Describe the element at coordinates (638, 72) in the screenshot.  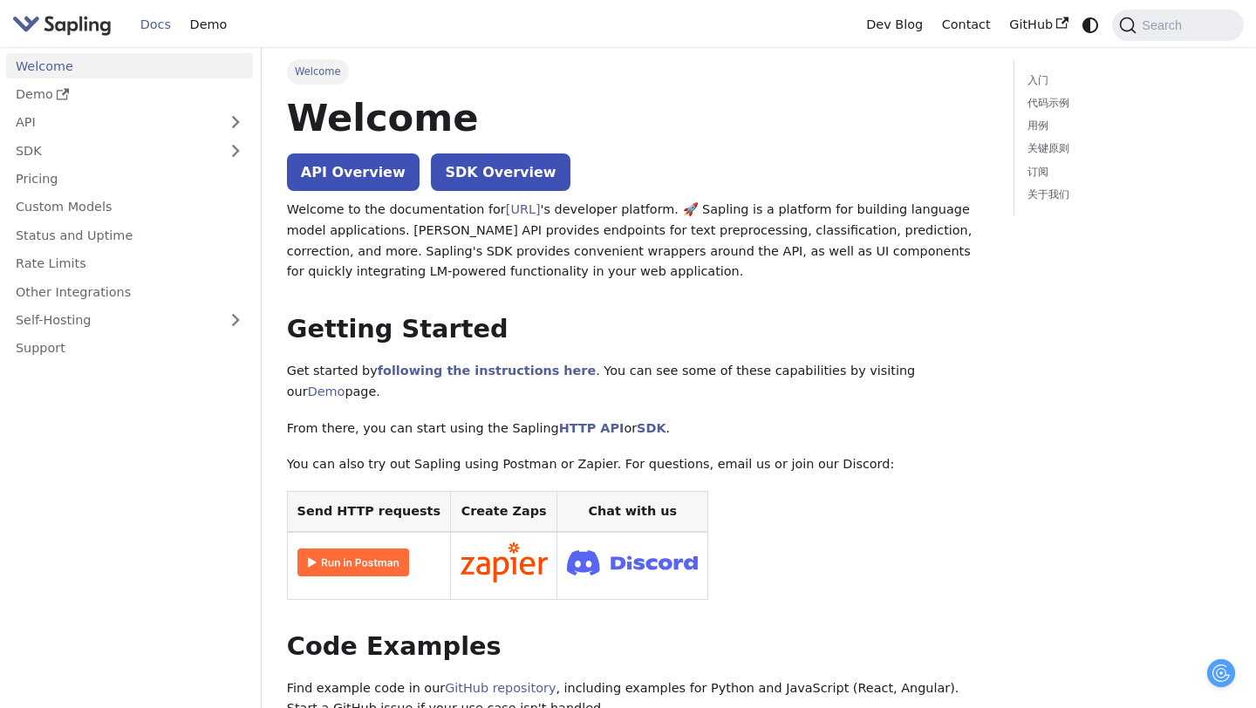
I see `nav: 面包屑` at that location.